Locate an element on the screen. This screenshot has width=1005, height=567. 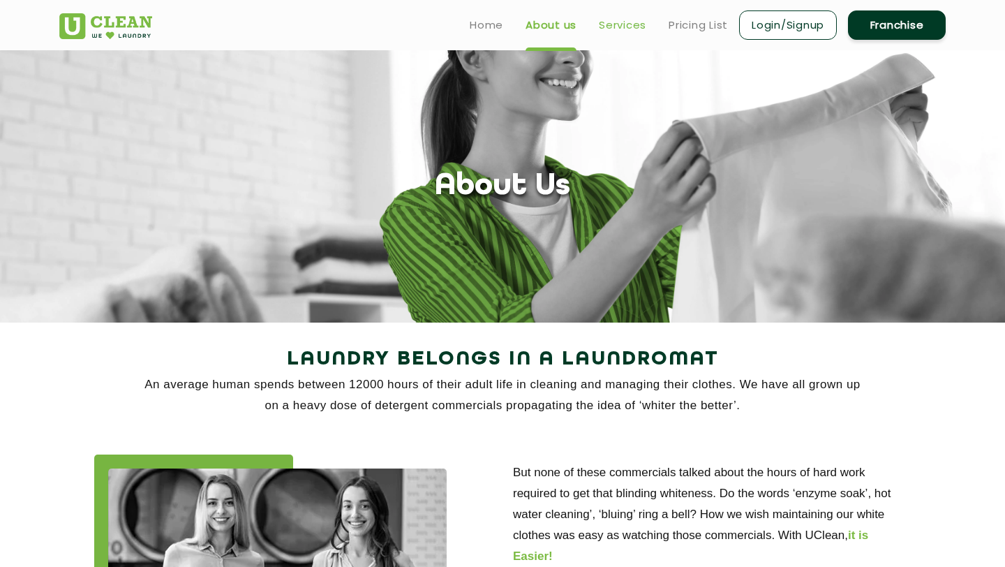
h2: Laundry Belongs in a Laundromat is located at coordinates (503, 360).